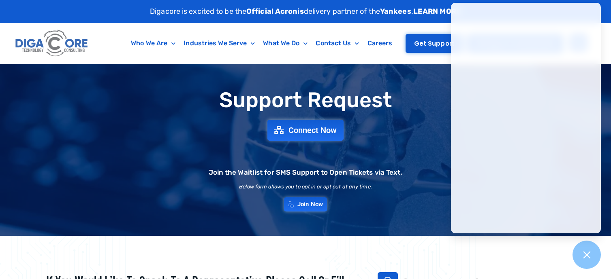 The width and height of the screenshot is (611, 279). Describe the element at coordinates (305, 187) in the screenshot. I see `h2: Below form allows you to opt in or opt out at any time.` at that location.